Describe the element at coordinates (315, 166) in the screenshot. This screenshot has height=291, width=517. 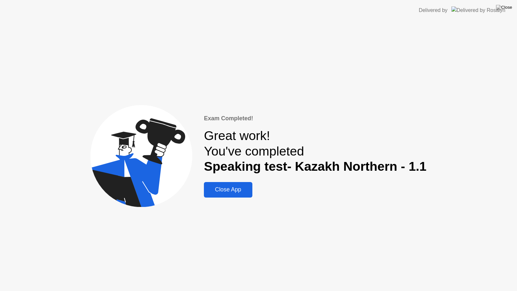
I see `b: Speaking test- Kazakh Northern - 1.1` at that location.